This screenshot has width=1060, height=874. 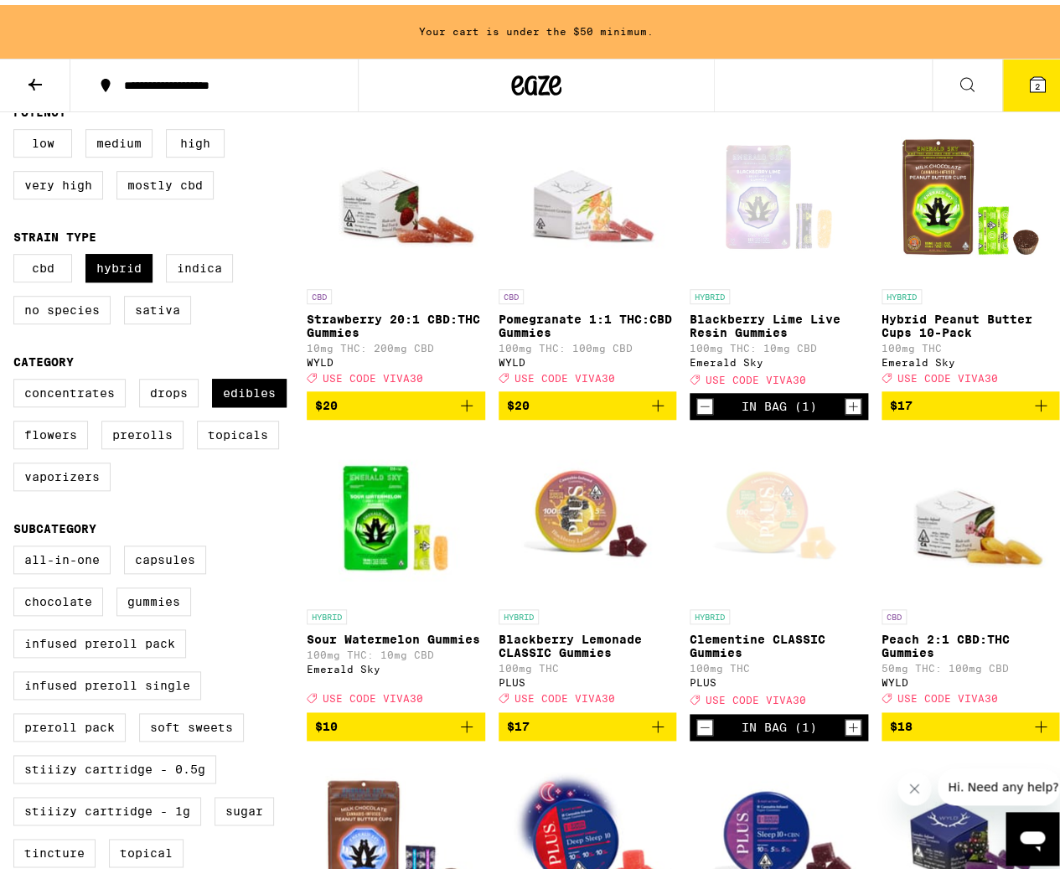 I want to click on label: Very High, so click(x=58, y=180).